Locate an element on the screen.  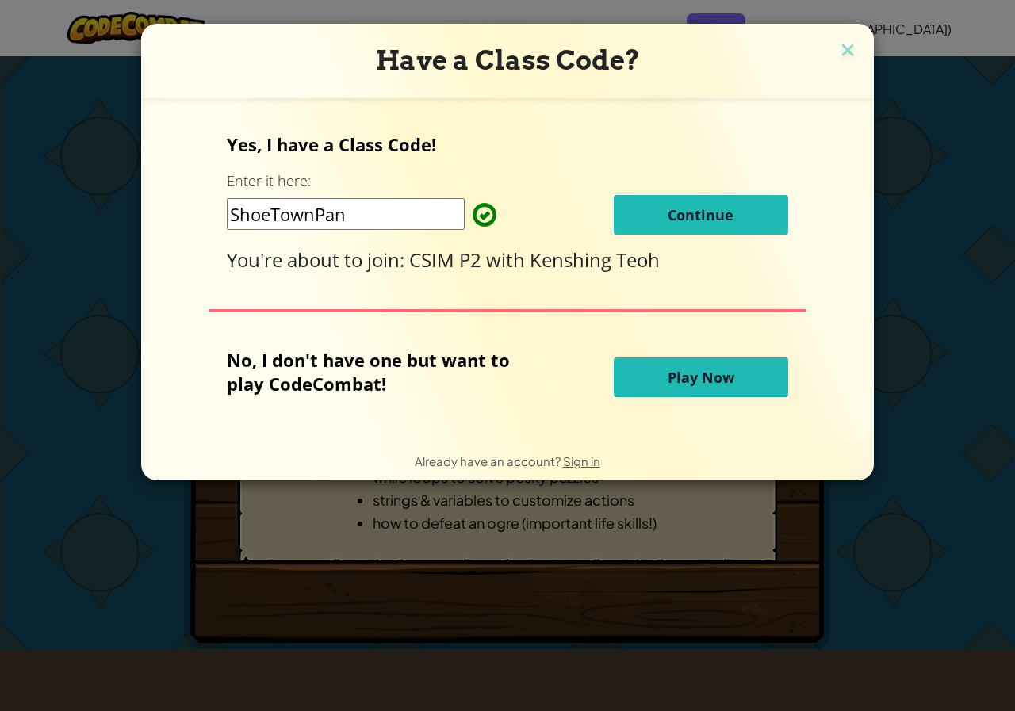
label: Enter it here: is located at coordinates (269, 181).